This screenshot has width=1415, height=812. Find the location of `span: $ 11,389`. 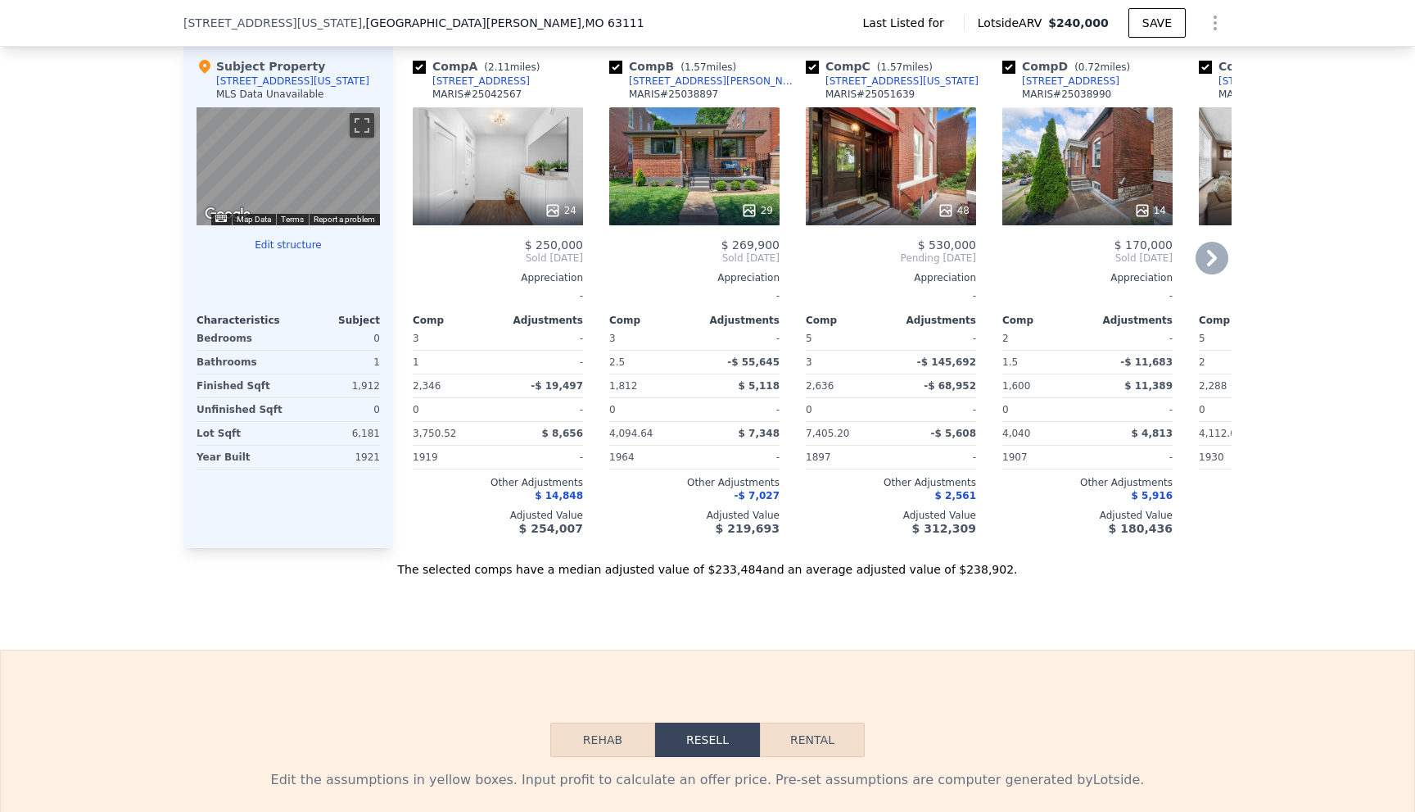

span: $ 11,389 is located at coordinates (1148, 386).